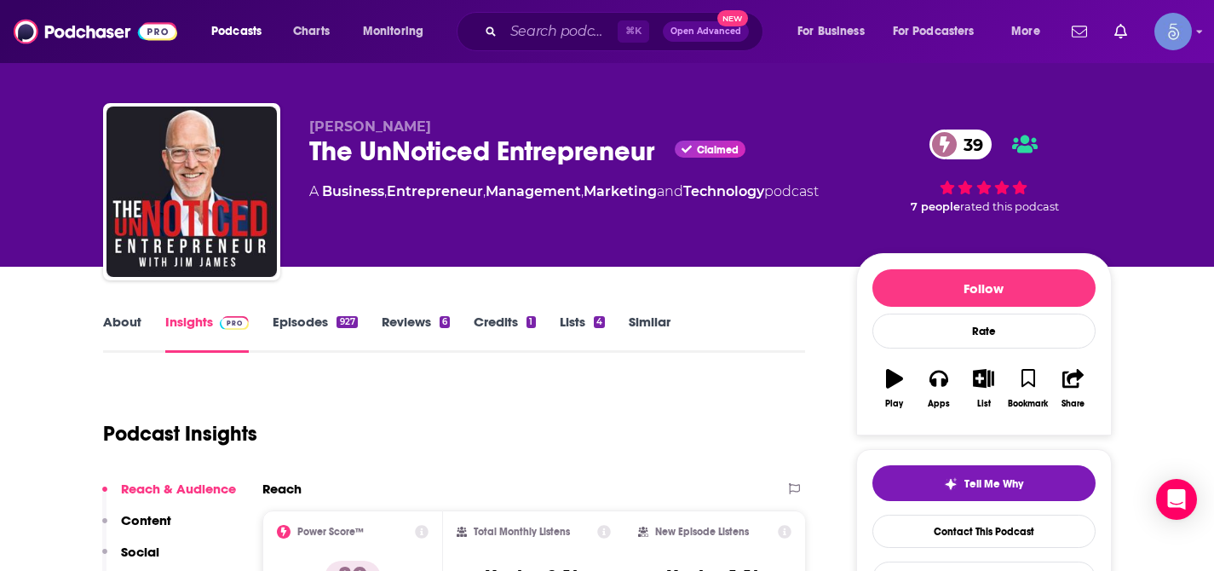 Image resolution: width=1214 pixels, height=571 pixels. I want to click on button: Open AdvancedNew, so click(705, 32).